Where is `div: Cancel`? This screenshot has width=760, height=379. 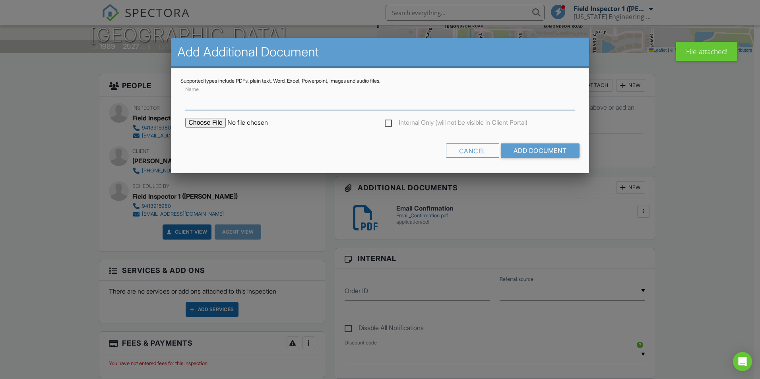
div: Cancel is located at coordinates (473, 151).